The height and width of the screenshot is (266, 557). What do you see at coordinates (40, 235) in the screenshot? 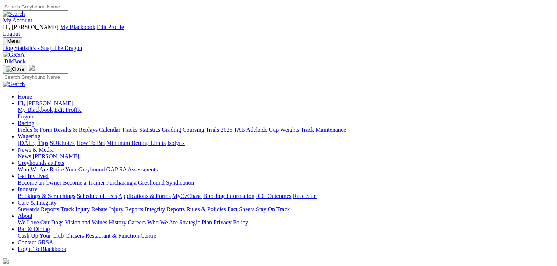
I see `a: Cash Up Your Club` at bounding box center [40, 235].